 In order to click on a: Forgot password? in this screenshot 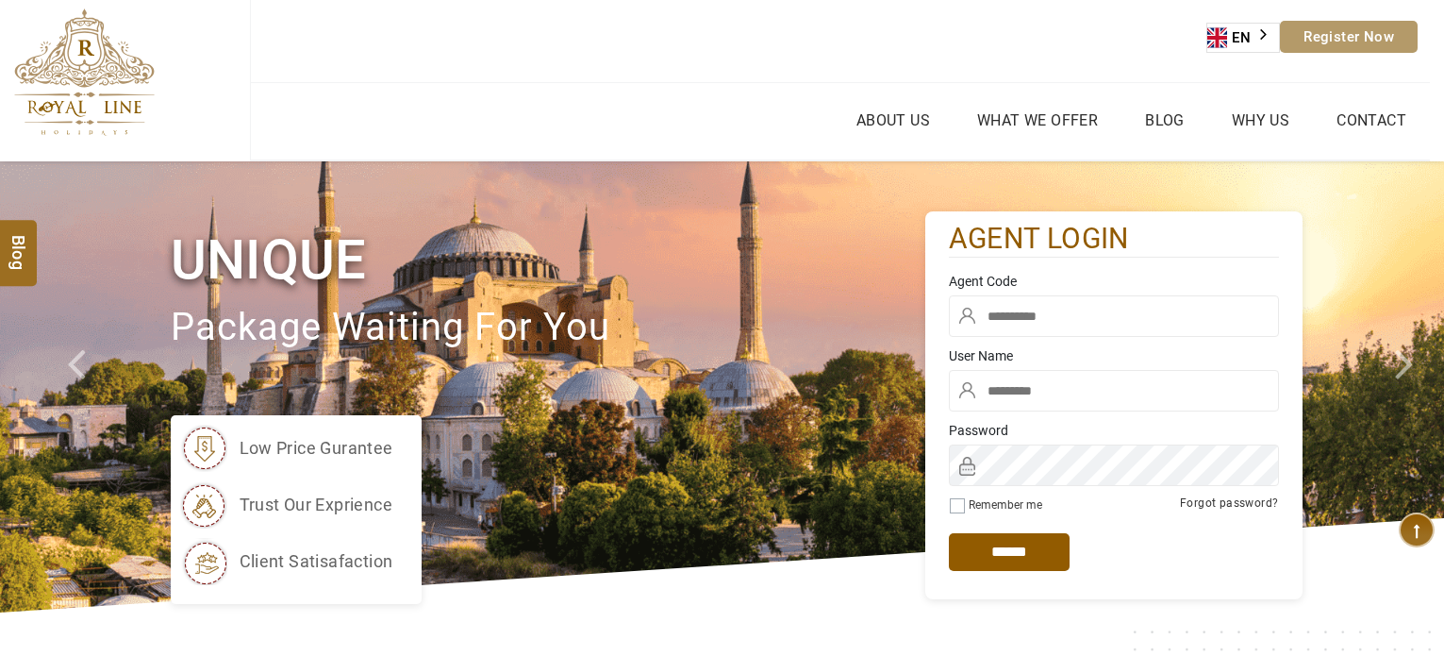, I will do `click(1229, 503)`.